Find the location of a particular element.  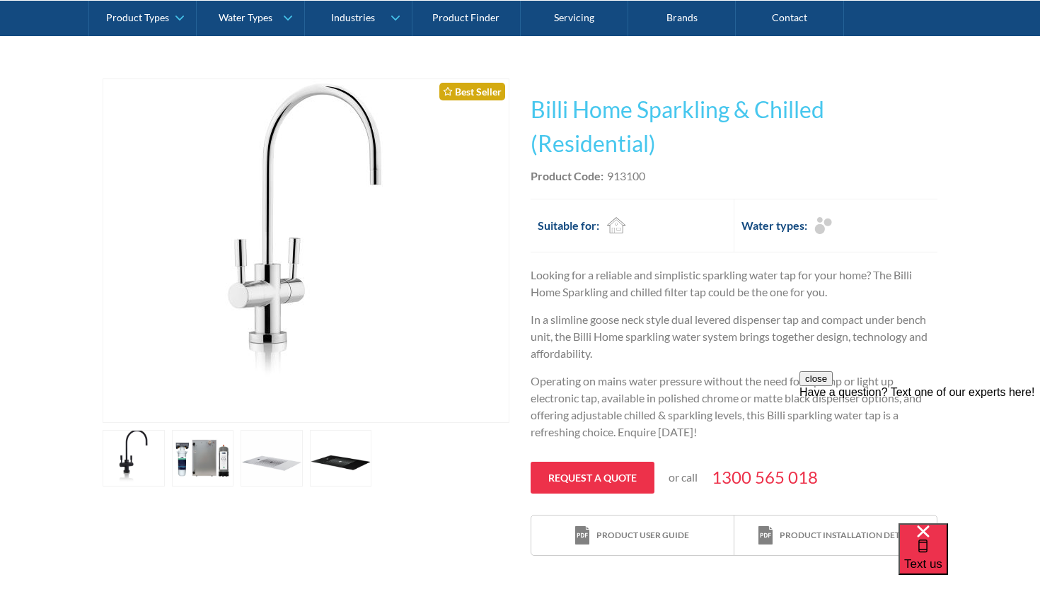

p: Operating on mains water pressure without the need for a pump or light up electronic tap, availab... is located at coordinates (734, 407).